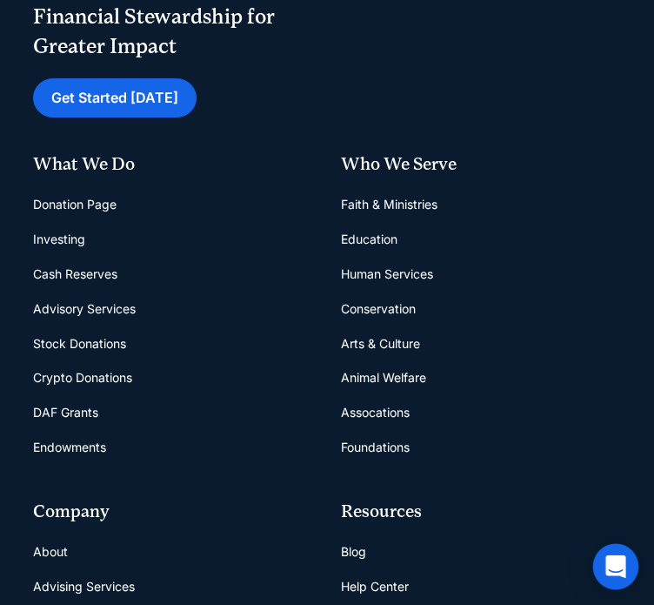 This screenshot has width=654, height=605. I want to click on a: Help Center, so click(375, 586).